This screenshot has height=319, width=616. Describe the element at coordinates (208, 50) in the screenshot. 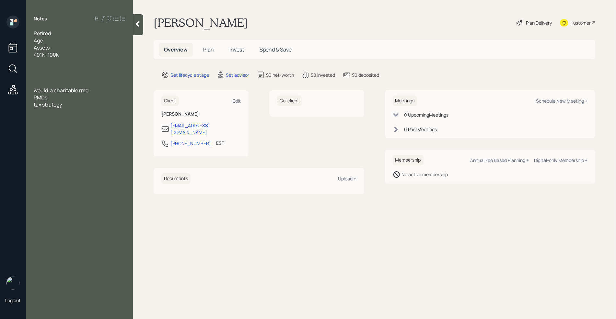

I see `span: Plan` at that location.